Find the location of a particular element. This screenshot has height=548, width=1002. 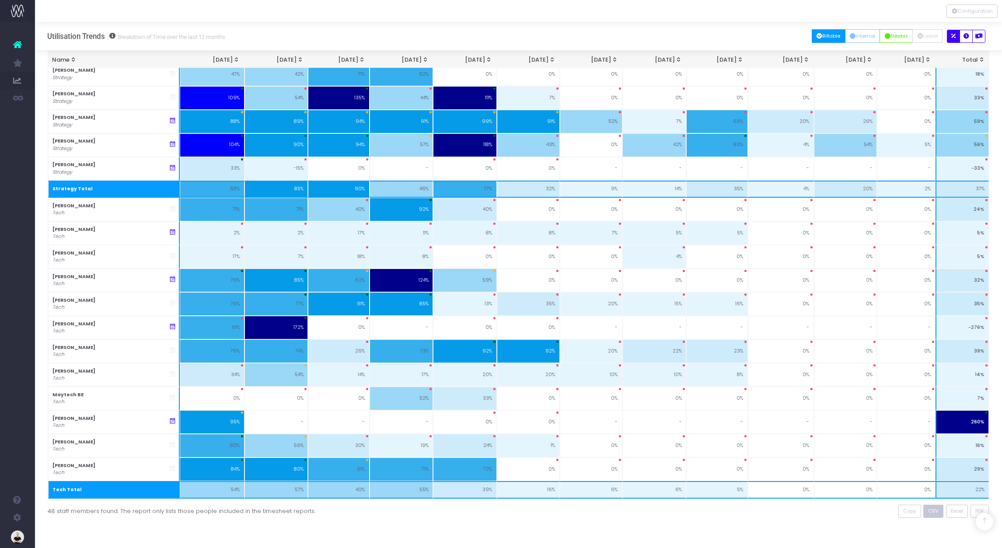

td: 18% is located at coordinates (963, 74).